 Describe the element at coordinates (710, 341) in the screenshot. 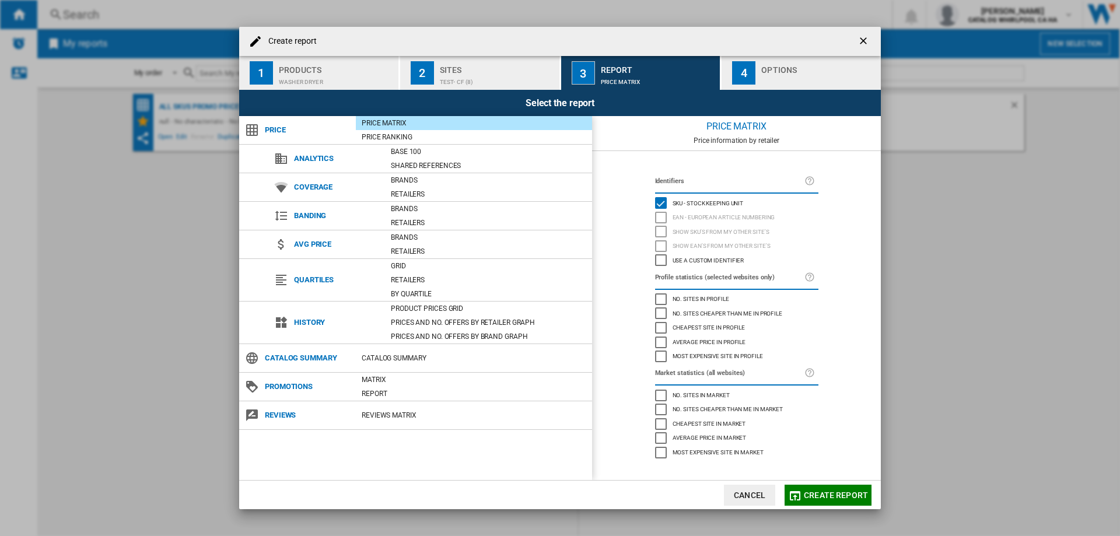

I see `span: Average price in profile` at that location.